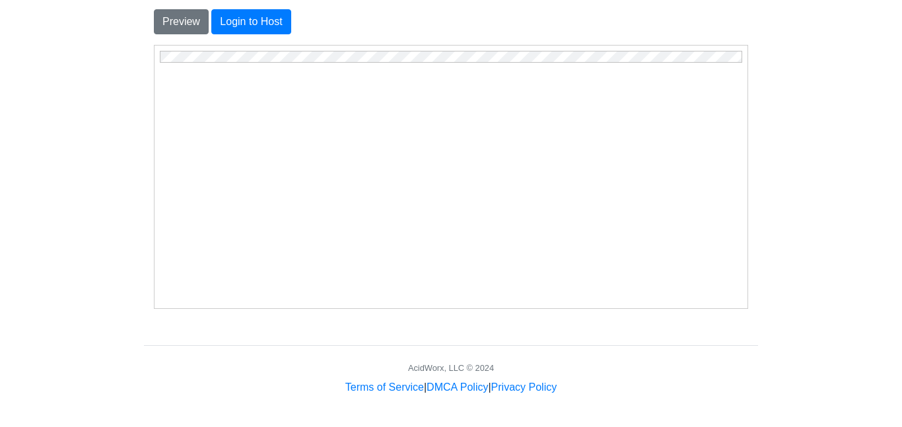  Describe the element at coordinates (451, 368) in the screenshot. I see `div: AcidWorx, LLC © 2024` at that location.